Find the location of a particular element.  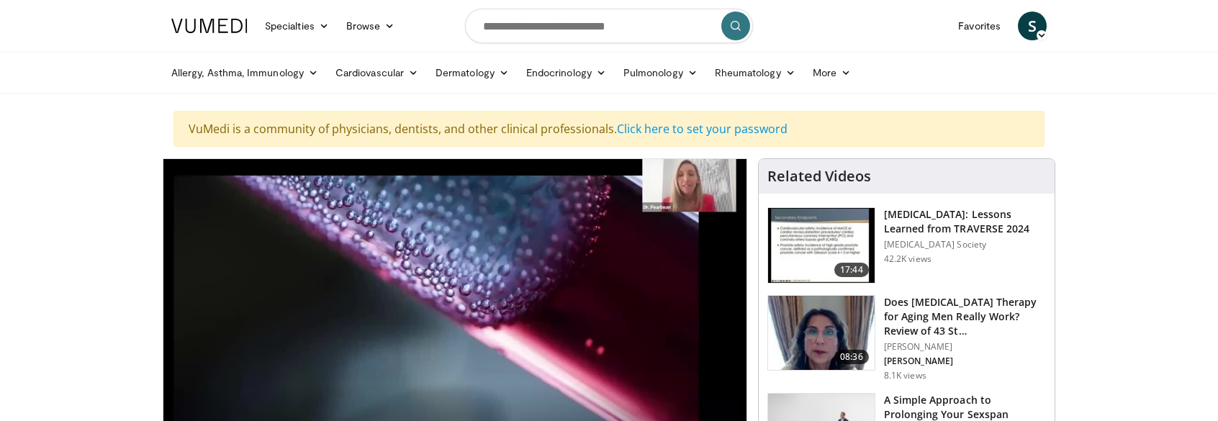

p: 8.1K views is located at coordinates (905, 376).